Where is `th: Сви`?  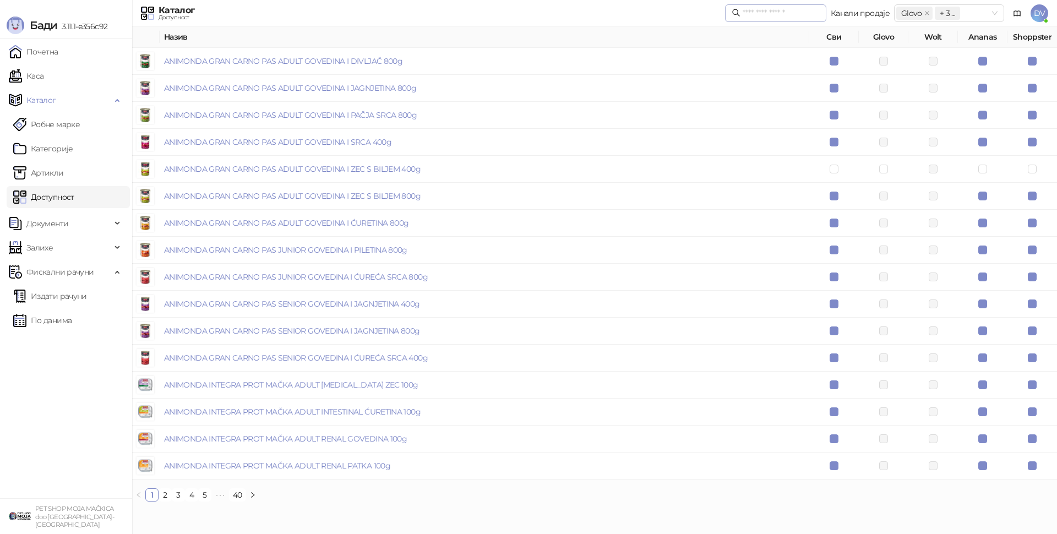 th: Сви is located at coordinates (834, 37).